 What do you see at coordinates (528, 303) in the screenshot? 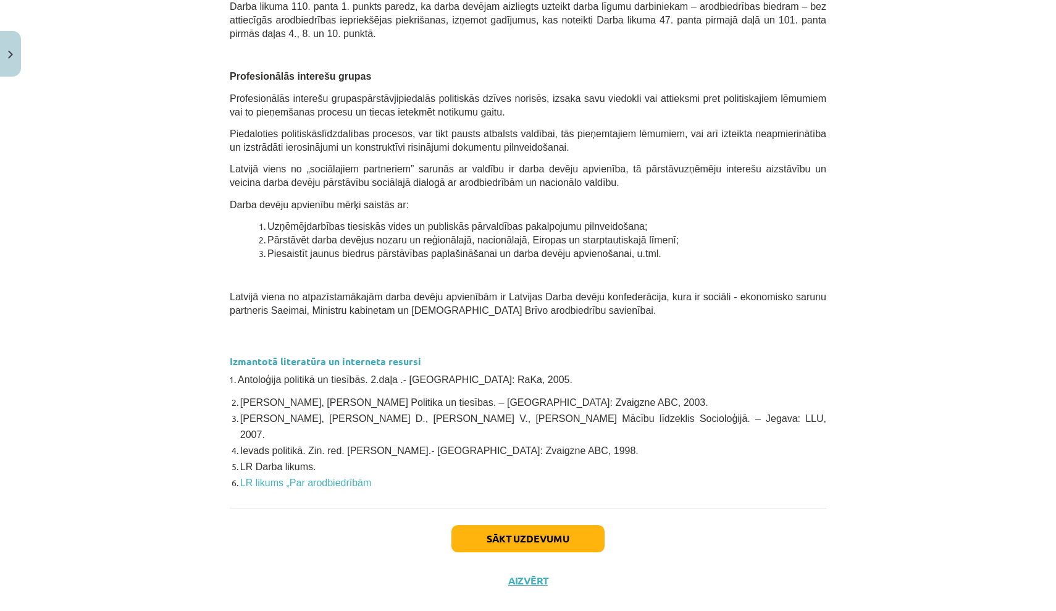
I see `span: Latvijā viena no atpazīstamākajām darba devēju apvienībām ir Latvijas Darba devēju konfederācija,...` at bounding box center [528, 303].